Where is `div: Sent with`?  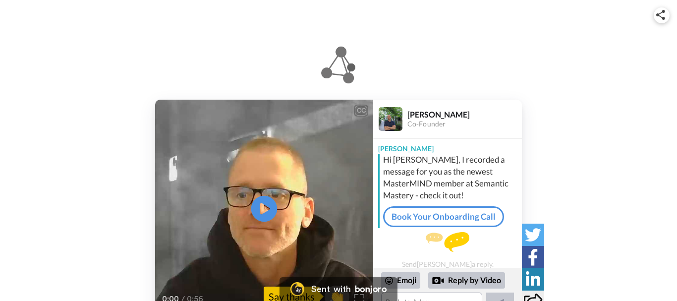
div: Sent with is located at coordinates (331, 289).